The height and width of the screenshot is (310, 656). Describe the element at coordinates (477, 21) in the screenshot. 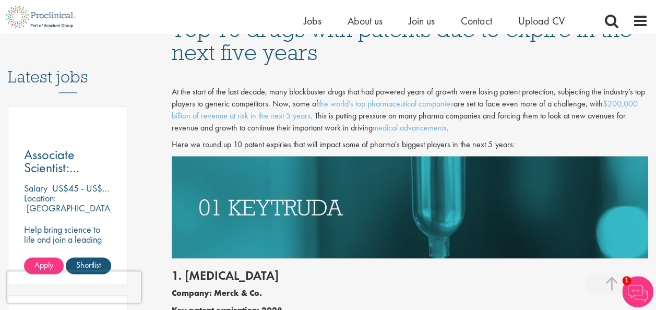

I see `a: Contact` at that location.